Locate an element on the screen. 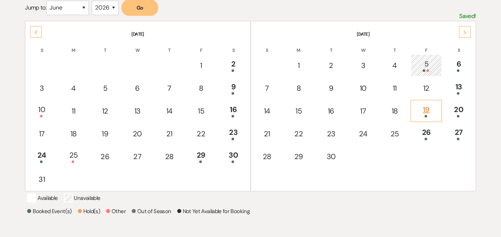 This screenshot has width=501, height=237. p: Saved! is located at coordinates (468, 16).